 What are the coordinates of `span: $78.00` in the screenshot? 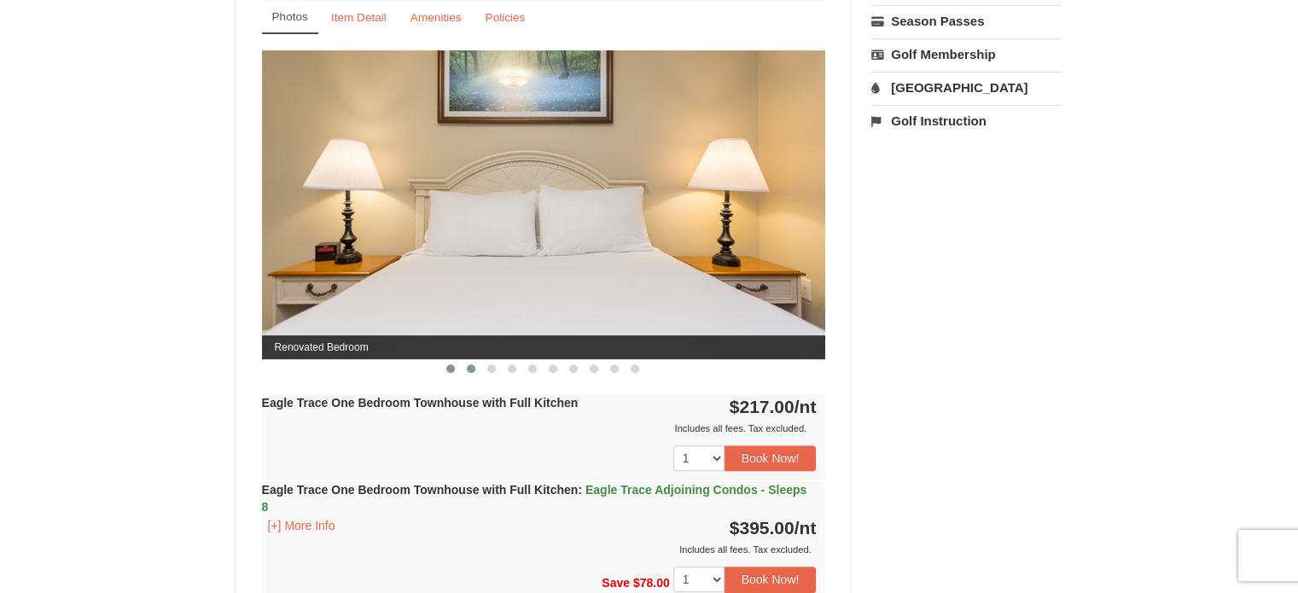 It's located at (651, 583).